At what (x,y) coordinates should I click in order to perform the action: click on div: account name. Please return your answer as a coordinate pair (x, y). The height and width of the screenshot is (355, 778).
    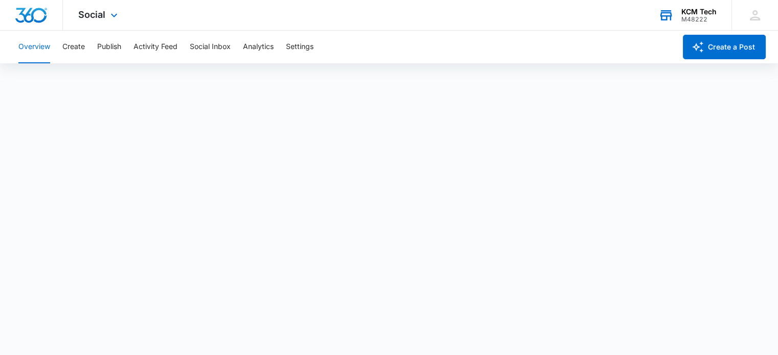
    Looking at the image, I should click on (699, 12).